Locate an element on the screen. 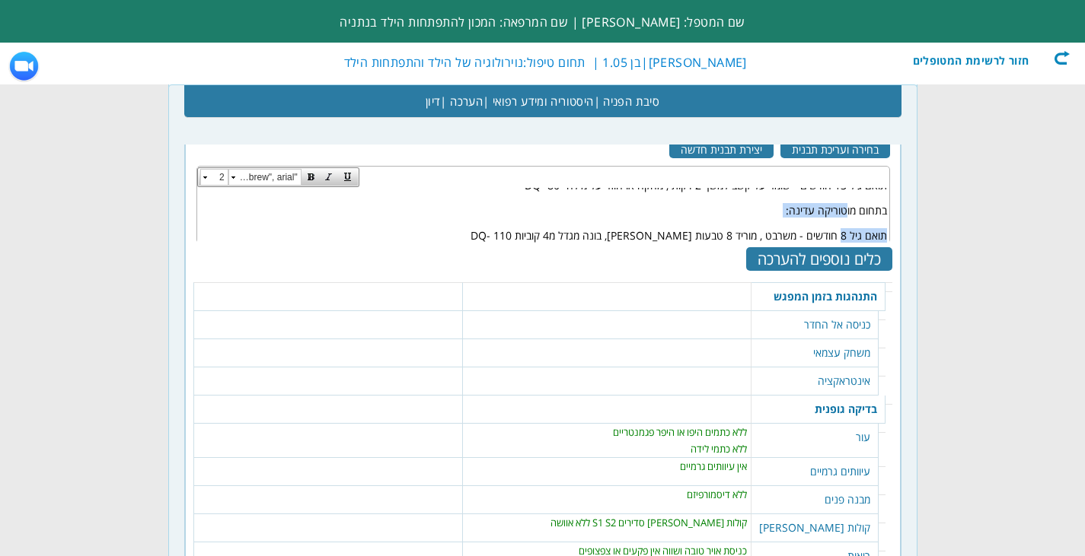 The image size is (1085, 556). img: ZoomMeetingIcon.png is located at coordinates (24, 66).